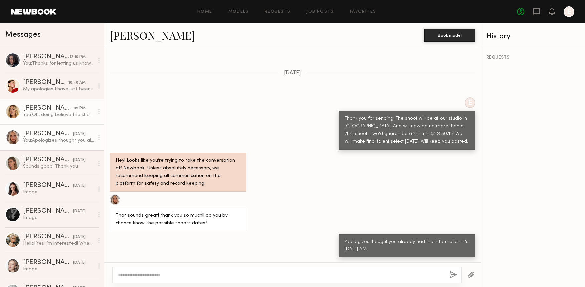 This screenshot has width=585, height=287. Describe the element at coordinates (77, 57) in the screenshot. I see `div: 12:10 PM` at that location.